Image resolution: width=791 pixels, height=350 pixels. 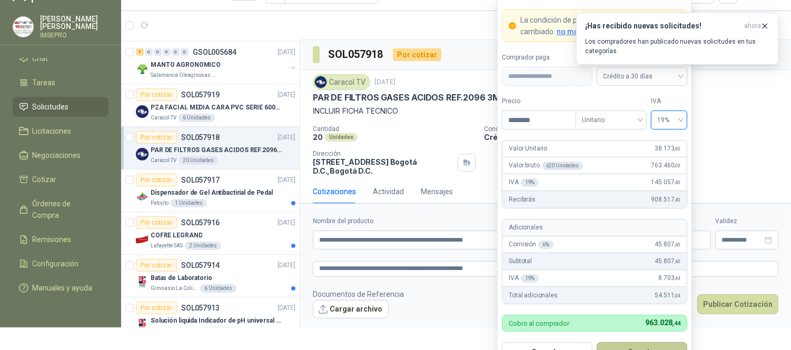 I want to click on label: Validez, so click(x=747, y=221).